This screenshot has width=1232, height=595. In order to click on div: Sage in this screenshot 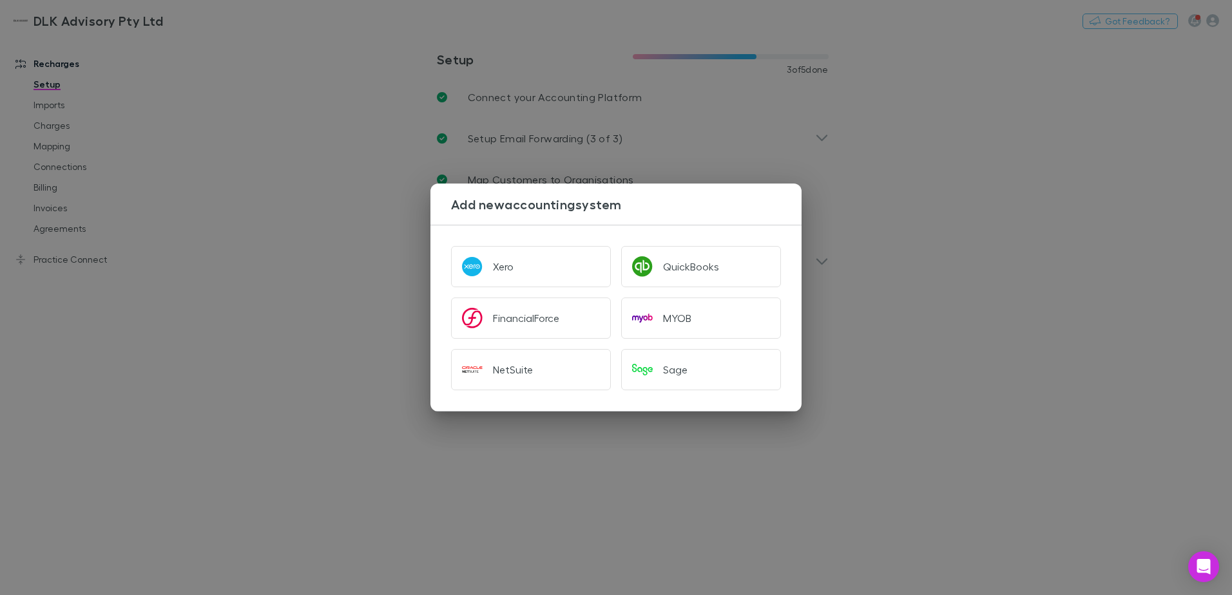, I will do `click(675, 370)`.